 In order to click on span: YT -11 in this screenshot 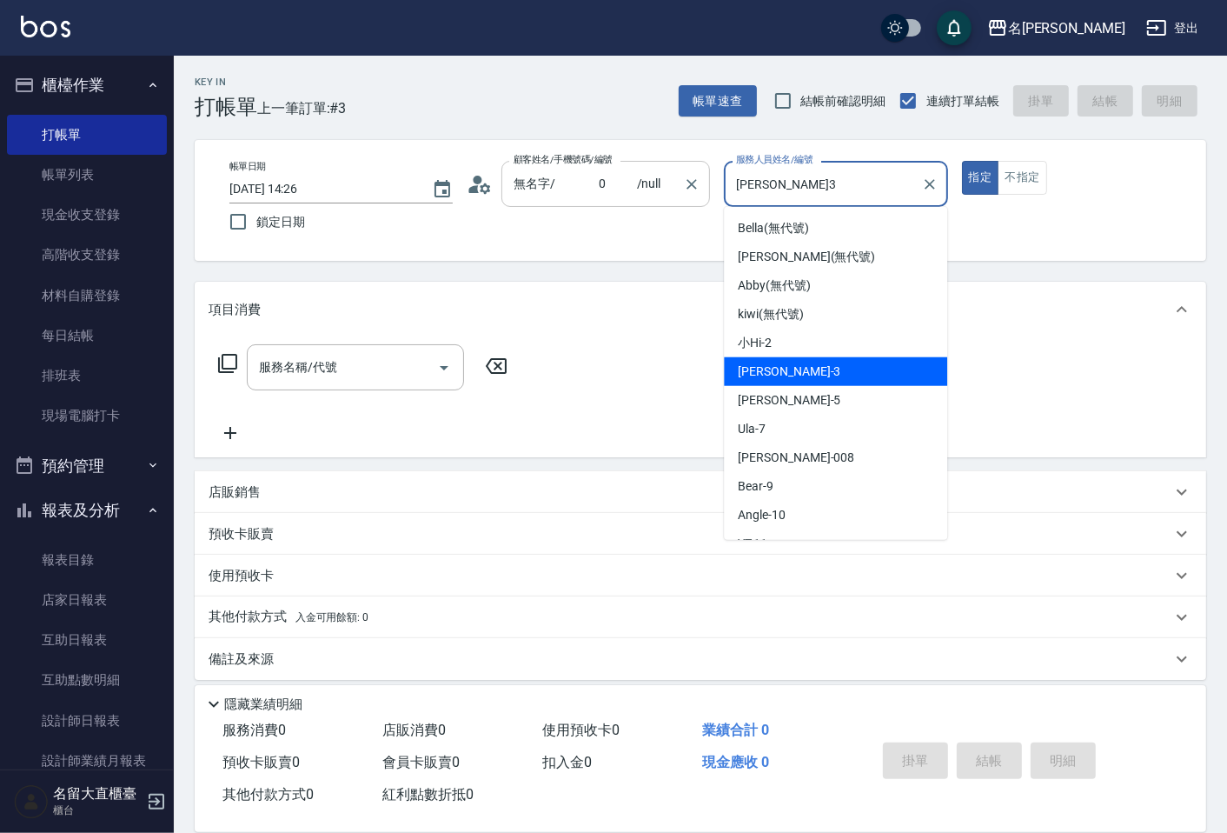, I will do `click(753, 543)`.